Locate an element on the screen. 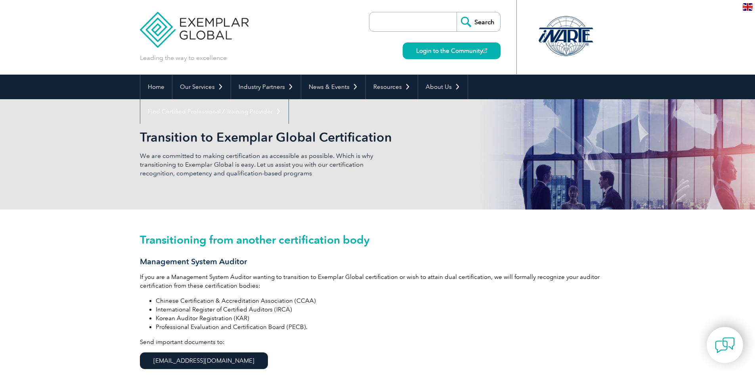 The image size is (755, 375). li: International Register of Certified Auditors (IRCA) is located at coordinates (386, 309).